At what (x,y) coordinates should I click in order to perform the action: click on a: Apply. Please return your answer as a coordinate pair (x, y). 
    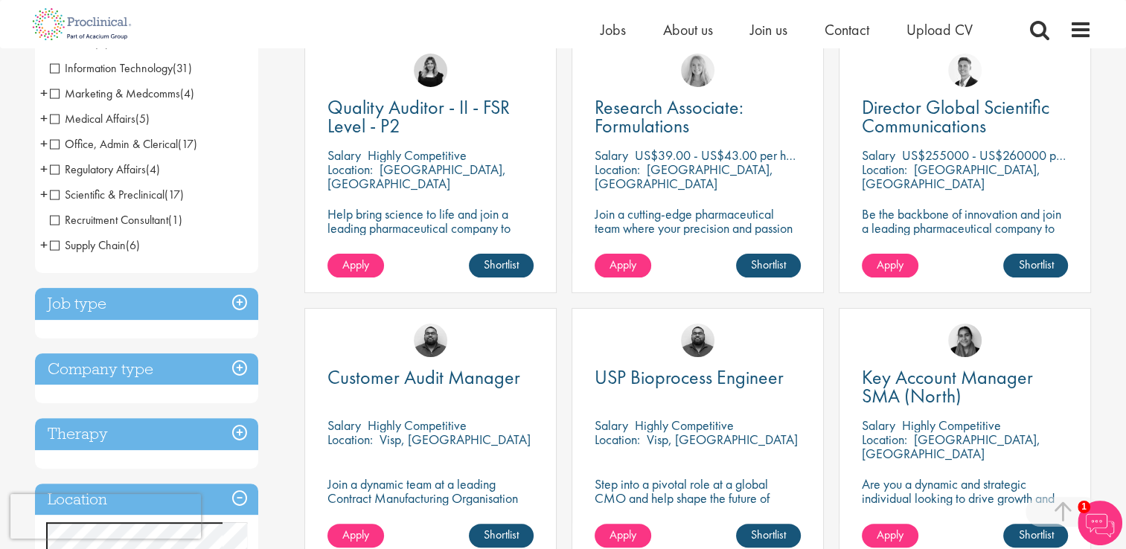
    Looking at the image, I should click on (890, 536).